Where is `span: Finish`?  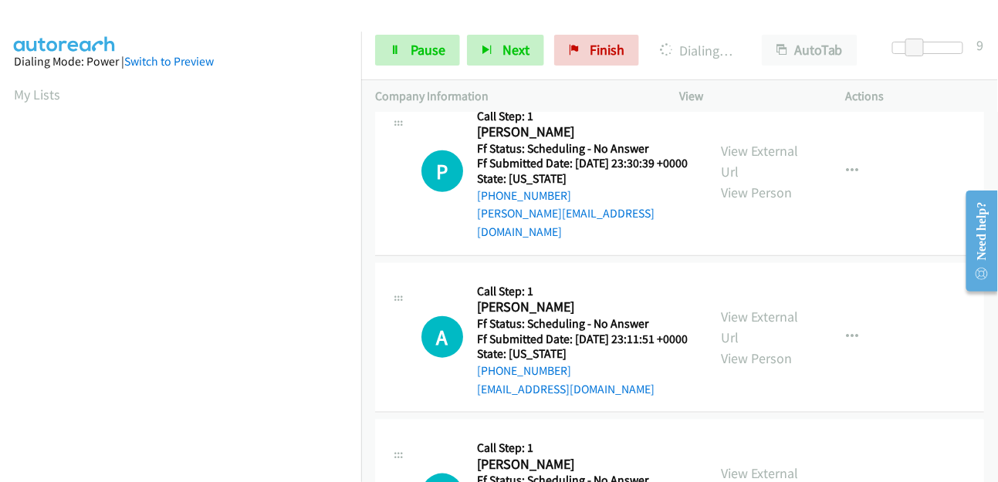
span: Finish is located at coordinates (607, 49).